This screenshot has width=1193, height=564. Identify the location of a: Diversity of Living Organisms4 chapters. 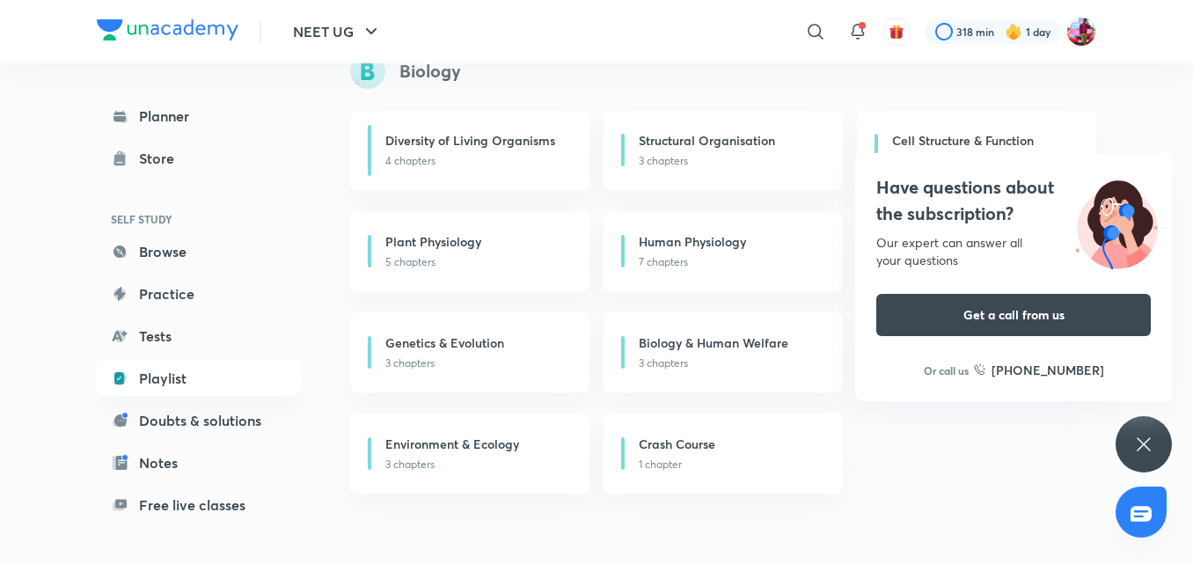
(470, 150).